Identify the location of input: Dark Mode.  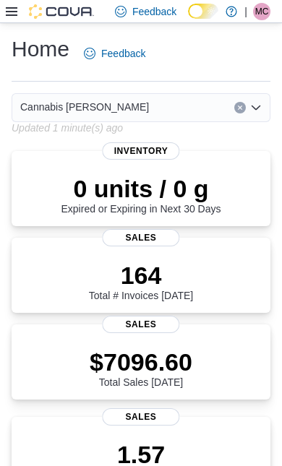
(203, 11).